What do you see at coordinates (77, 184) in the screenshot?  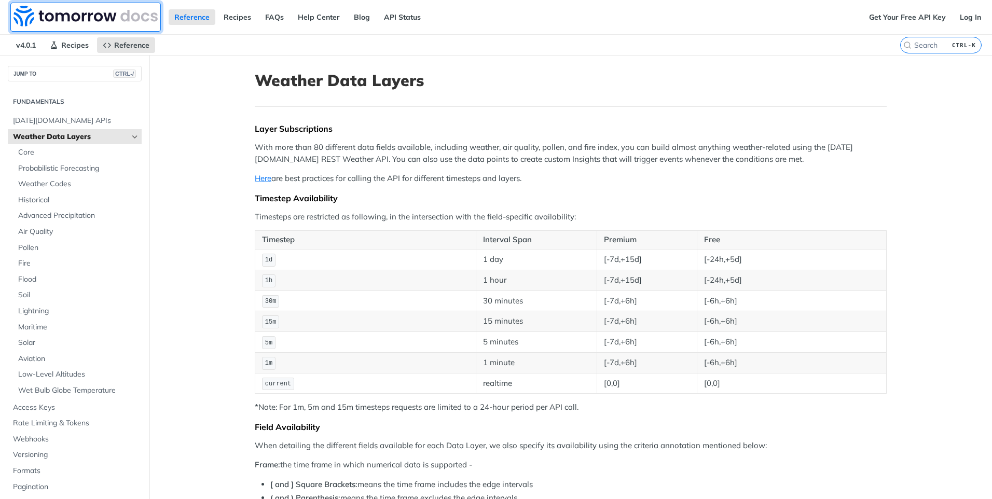 I see `a: Weather Codes` at bounding box center [77, 184].